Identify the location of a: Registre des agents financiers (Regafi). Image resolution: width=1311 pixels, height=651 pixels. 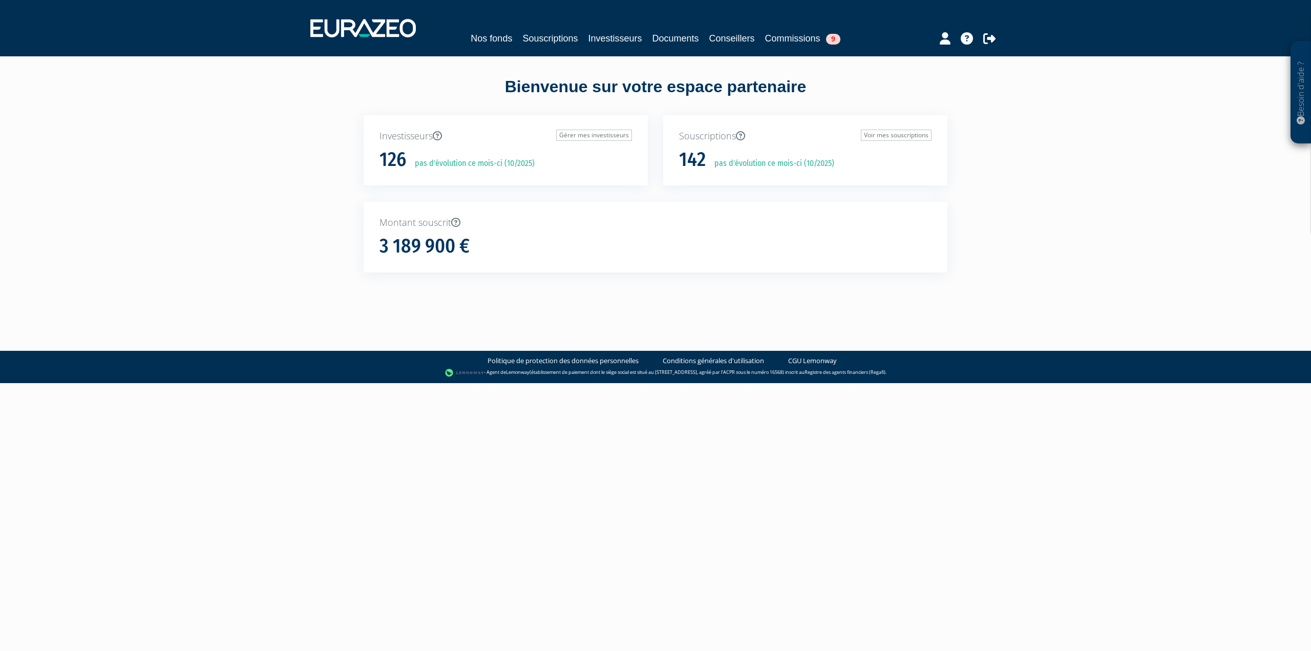
(845, 372).